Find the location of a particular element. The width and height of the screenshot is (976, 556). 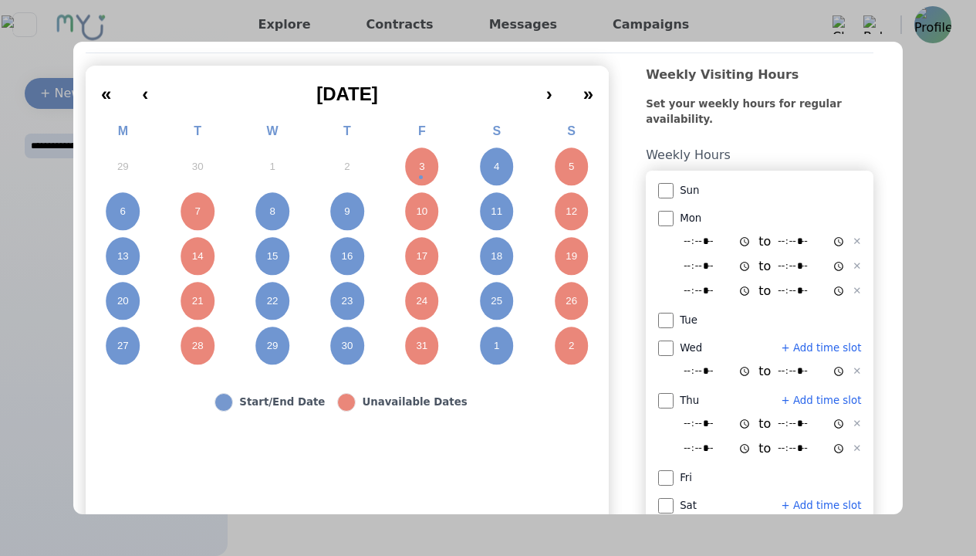

button: October 9, 2025 is located at coordinates (347, 211).